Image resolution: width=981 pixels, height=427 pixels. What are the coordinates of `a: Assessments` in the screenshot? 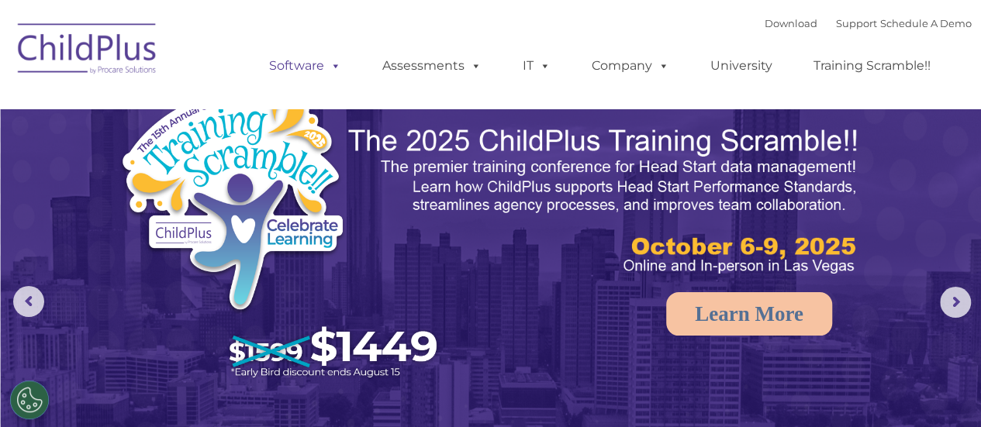 It's located at (432, 66).